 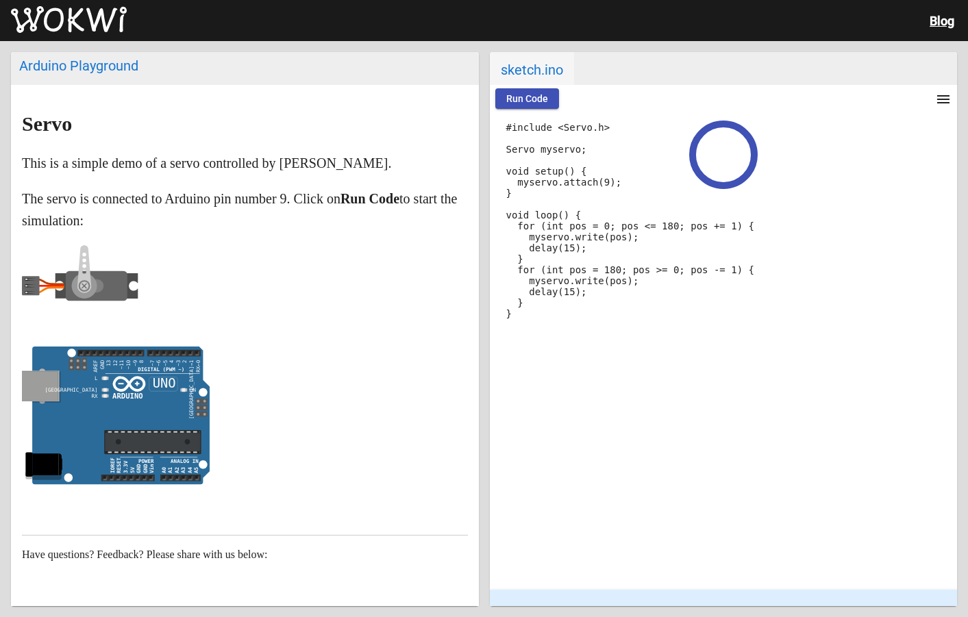 I want to click on a: Blog, so click(x=942, y=21).